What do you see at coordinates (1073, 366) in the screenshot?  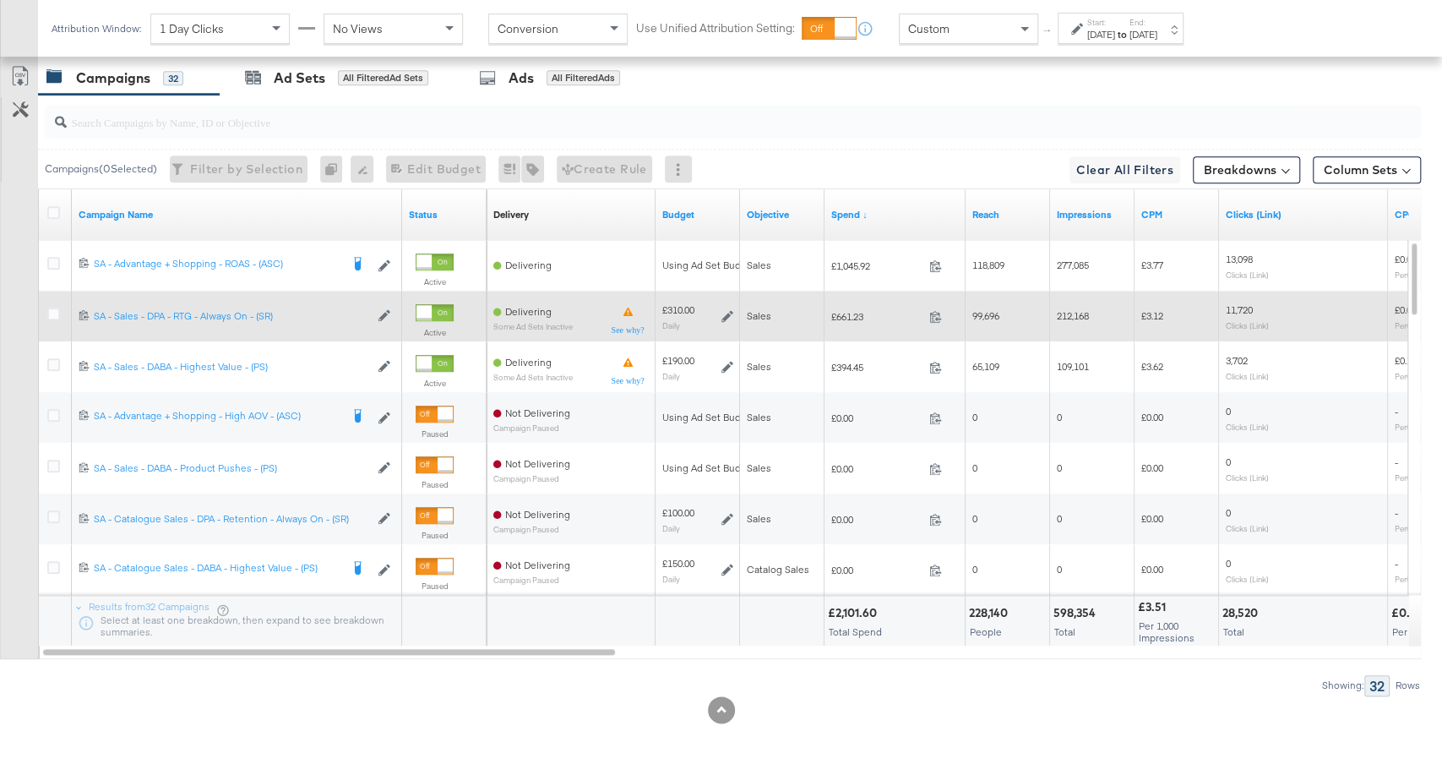 I see `span: 109,101` at bounding box center [1073, 366].